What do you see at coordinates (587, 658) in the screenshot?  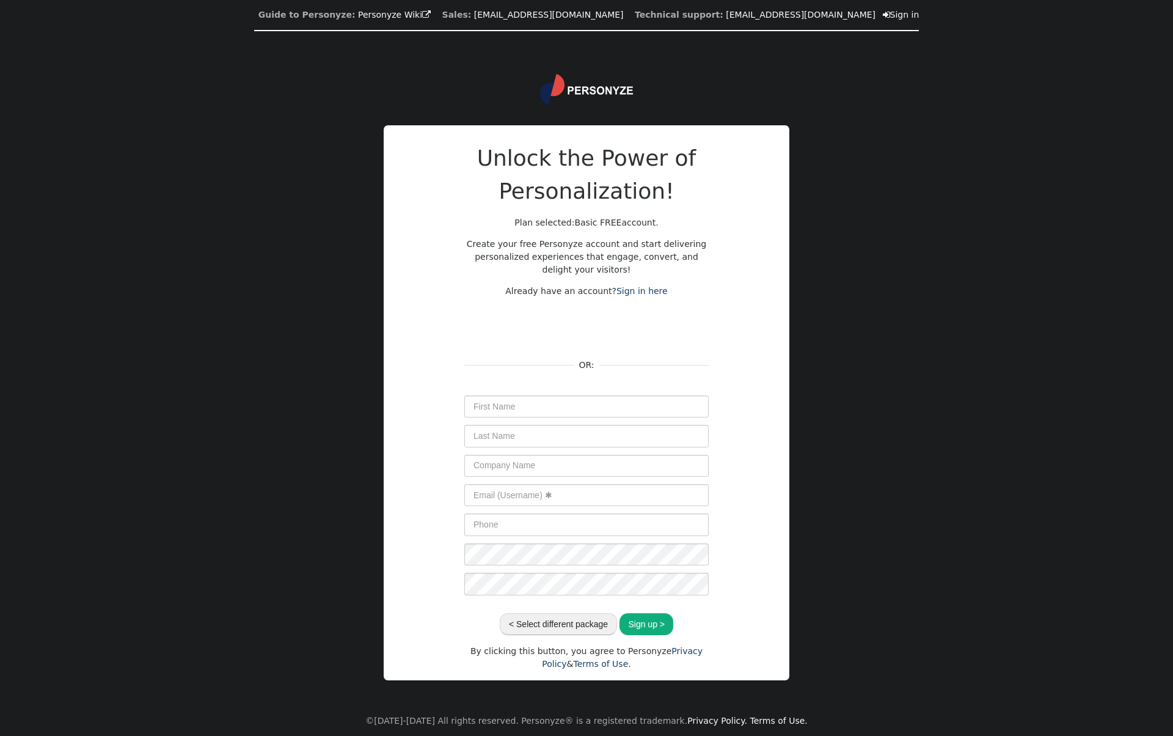 I see `div: By clicking this button, you agree to Personyze & .` at bounding box center [587, 658].